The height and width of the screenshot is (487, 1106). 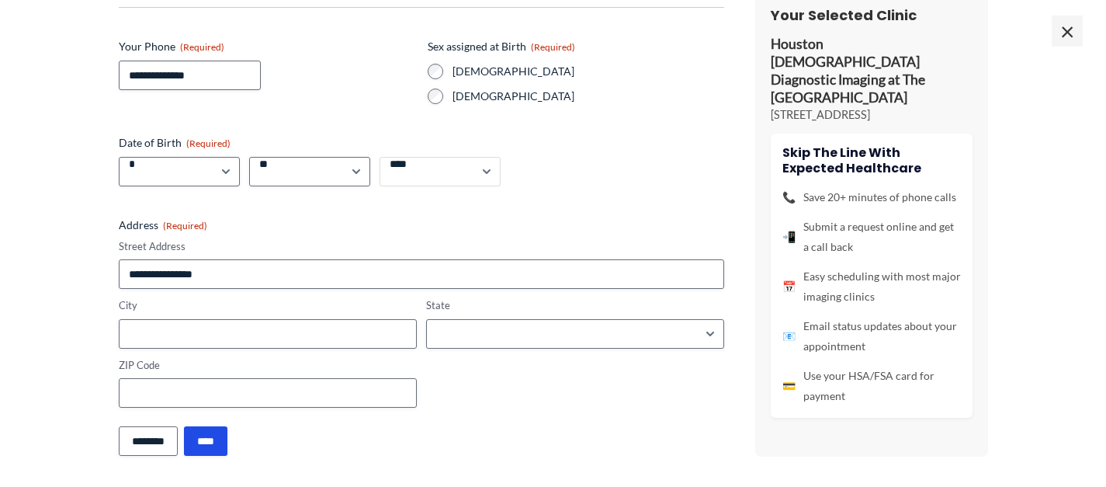 I want to click on legend: Date of Birth, so click(x=175, y=143).